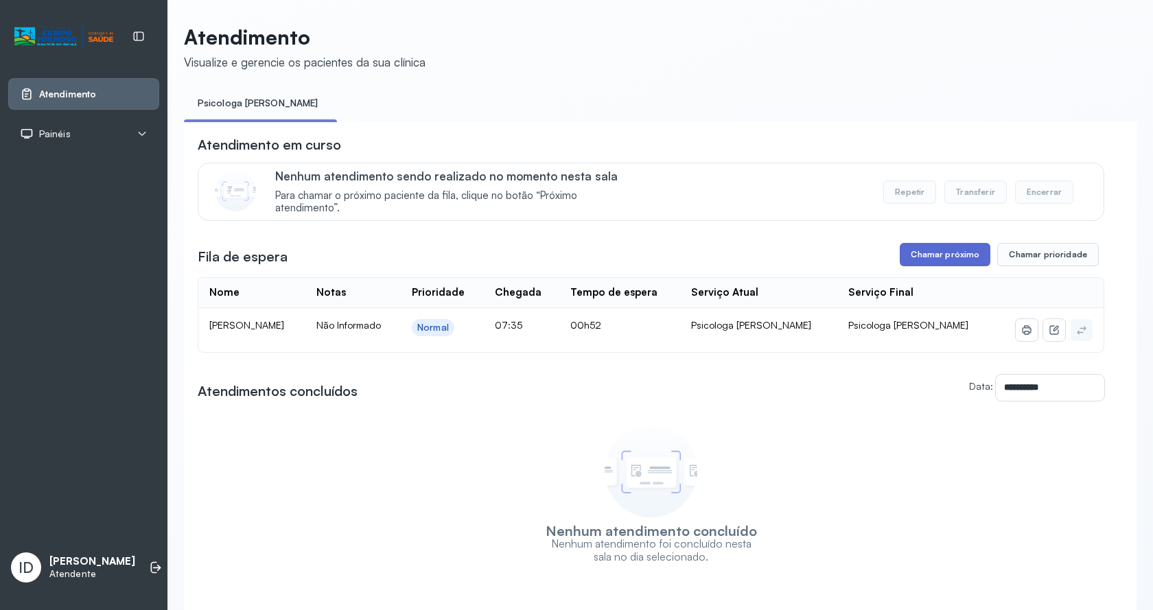  I want to click on div: Normal, so click(433, 327).